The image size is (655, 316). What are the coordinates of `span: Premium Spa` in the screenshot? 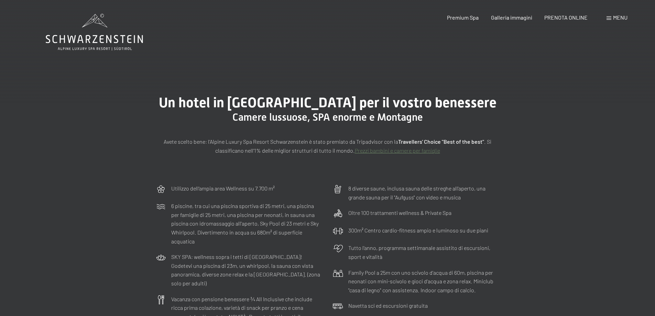 It's located at (463, 17).